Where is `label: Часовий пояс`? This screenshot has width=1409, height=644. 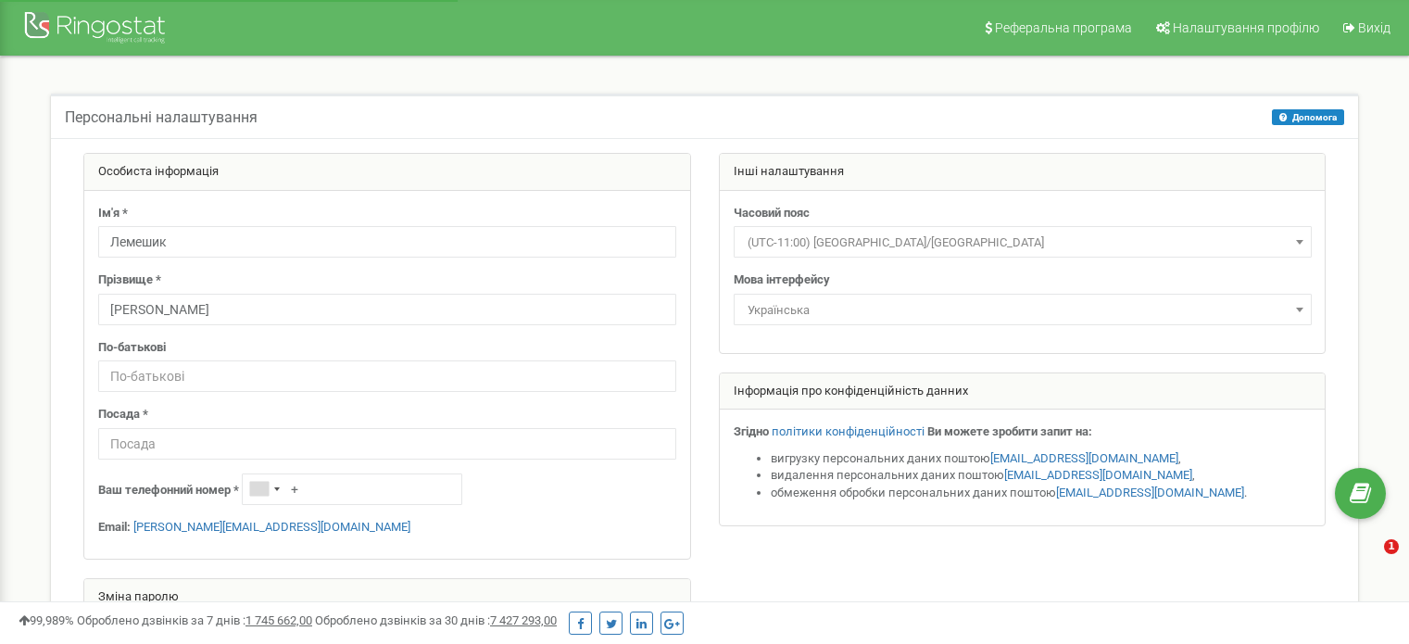 label: Часовий пояс is located at coordinates (772, 213).